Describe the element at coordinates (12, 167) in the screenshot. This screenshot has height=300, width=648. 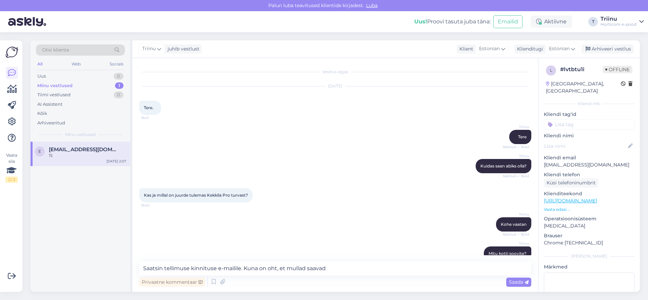
I see `div: Vaata siia` at that location.